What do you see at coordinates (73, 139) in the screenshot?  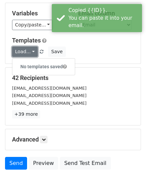 I see `h5: Advanced` at bounding box center [73, 139].